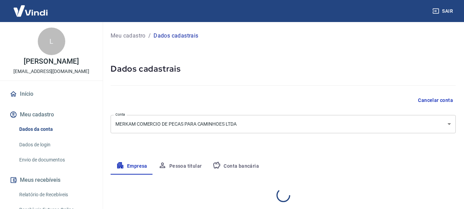  What do you see at coordinates (180, 166) in the screenshot?
I see `button: Pessoa titular` at bounding box center [180, 166].